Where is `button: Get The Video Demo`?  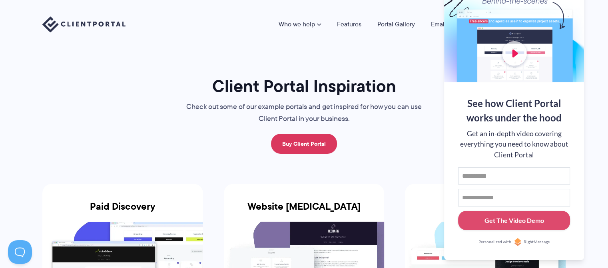
button: Get The Video Demo is located at coordinates (514, 221).